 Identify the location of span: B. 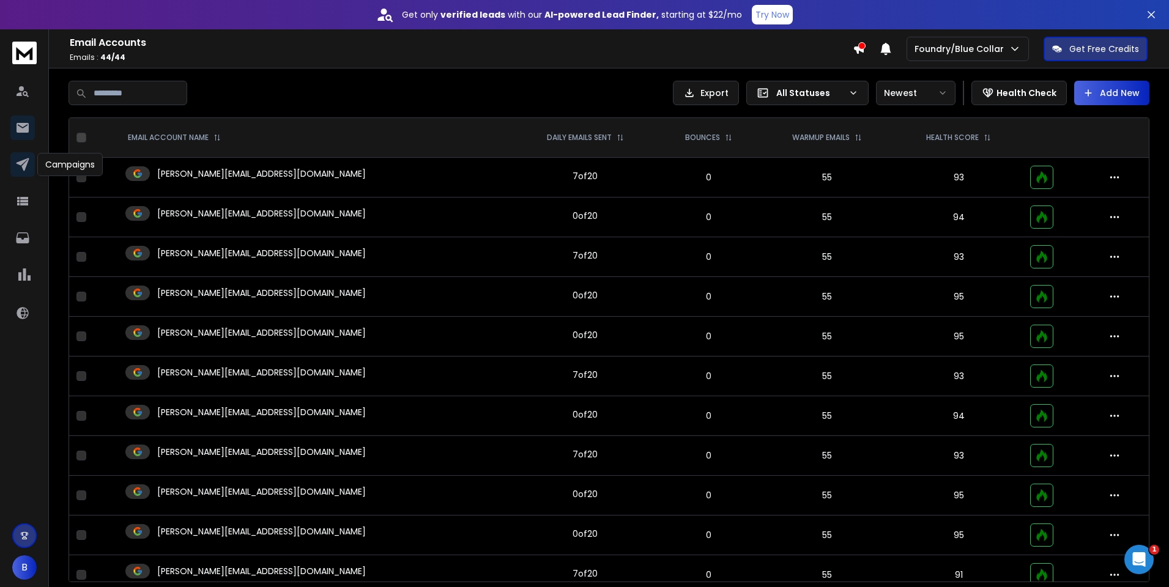
(24, 568).